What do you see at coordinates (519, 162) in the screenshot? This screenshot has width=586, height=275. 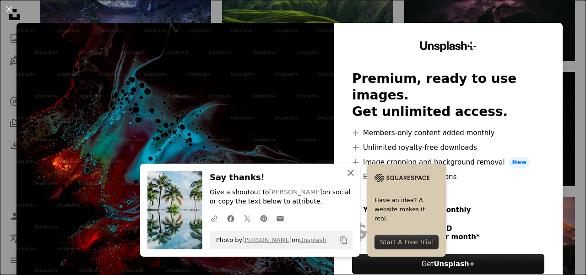 I see `span: New` at bounding box center [519, 162].